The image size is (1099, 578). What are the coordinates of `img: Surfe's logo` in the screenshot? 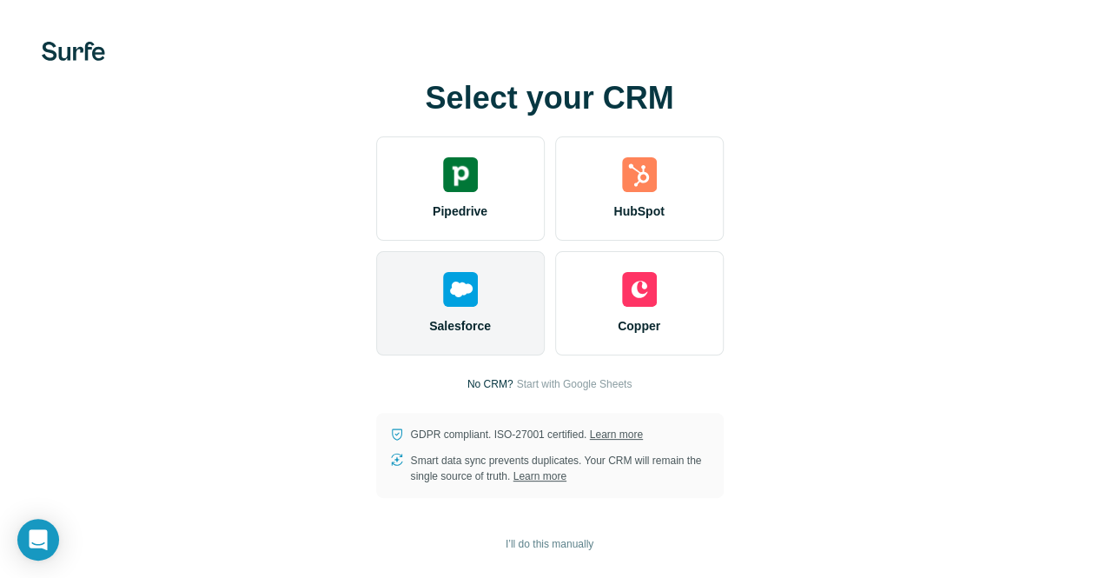 It's located at (73, 51).